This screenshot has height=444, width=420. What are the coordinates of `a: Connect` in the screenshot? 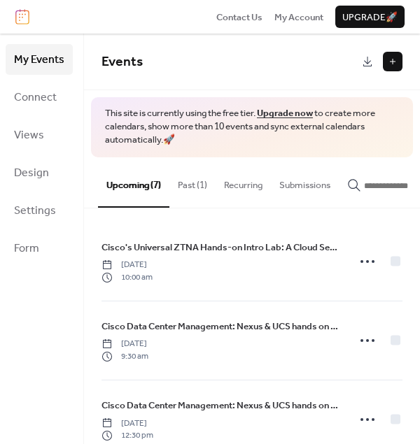 It's located at (39, 97).